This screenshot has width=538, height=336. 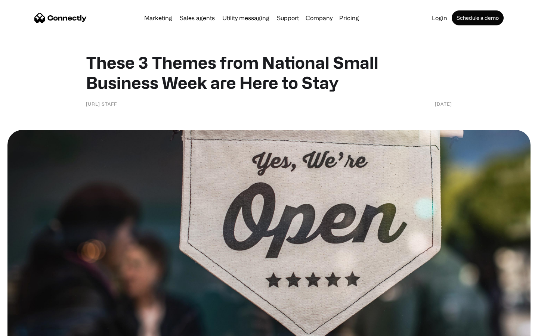 I want to click on aside: Language selected: English, so click(x=26, y=328).